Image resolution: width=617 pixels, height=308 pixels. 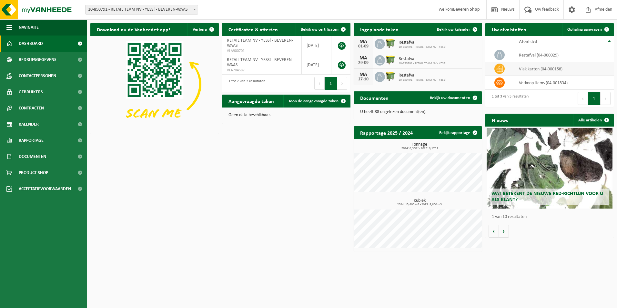 What do you see at coordinates (420, 205) in the screenshot?
I see `span: 2024: 15,400 m3 - 2025: 8,800 m3` at bounding box center [420, 205].